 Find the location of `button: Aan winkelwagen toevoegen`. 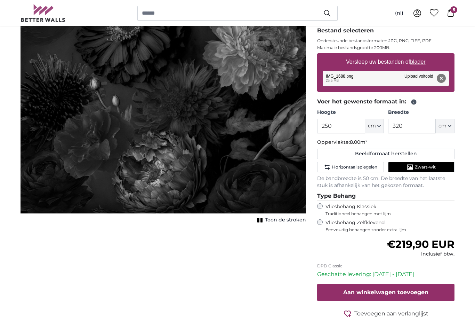

button: Aan winkelwagen toevoegen is located at coordinates (386, 292).